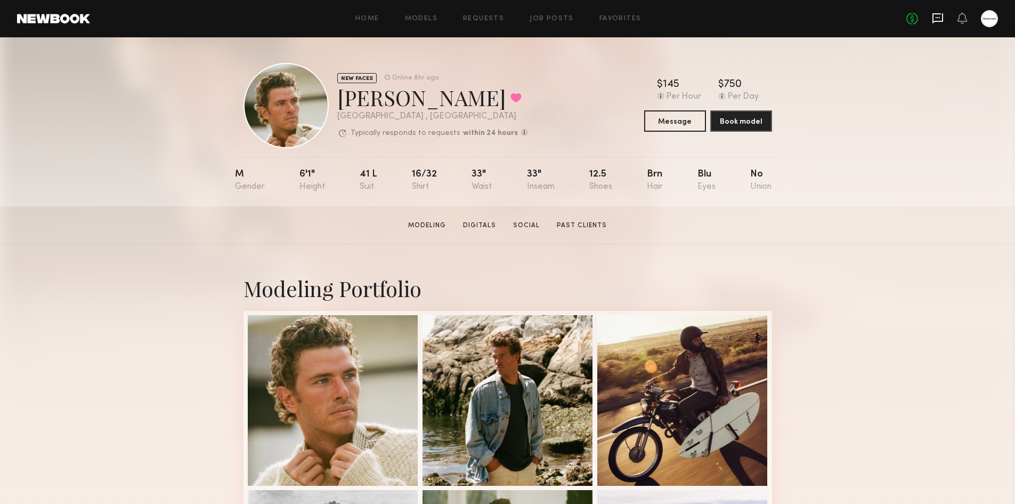  Describe the element at coordinates (527, 225) in the screenshot. I see `a: Social` at that location.